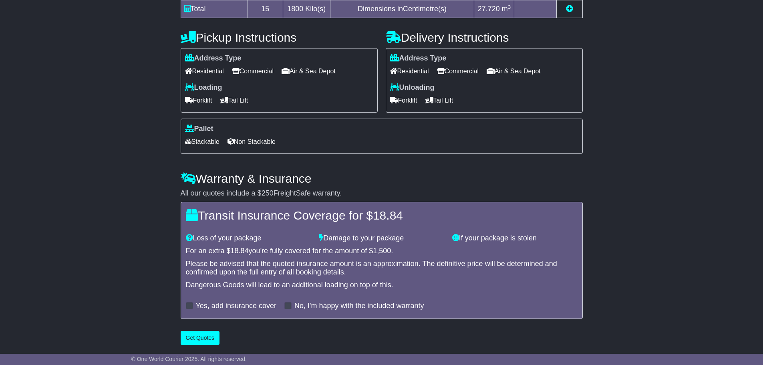 This screenshot has height=365, width=763. Describe the element at coordinates (412, 88) in the screenshot. I see `label: Unloading` at that location.